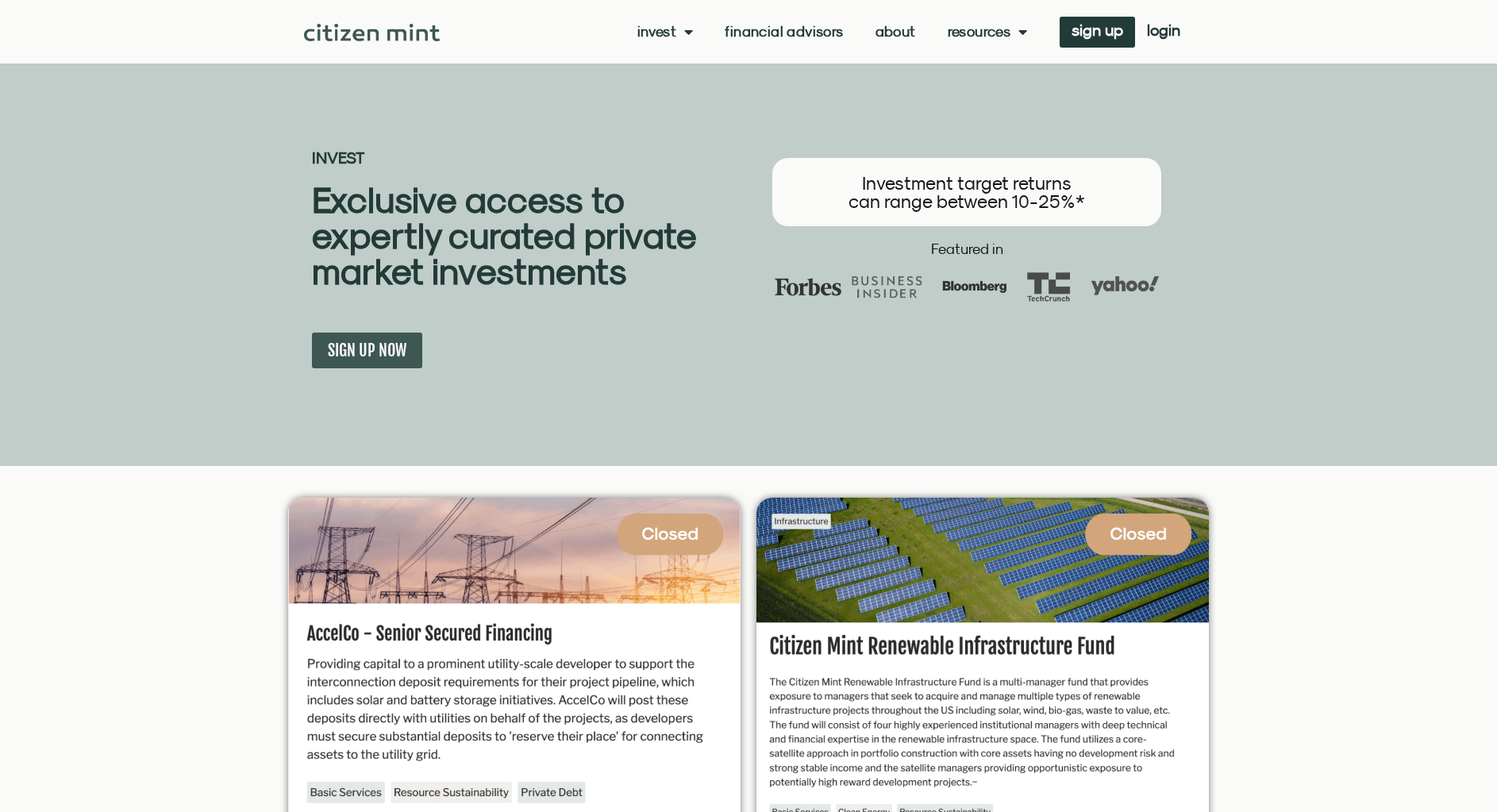 The width and height of the screenshot is (1497, 812). Describe the element at coordinates (367, 350) in the screenshot. I see `a: SIGN UP NOW` at that location.